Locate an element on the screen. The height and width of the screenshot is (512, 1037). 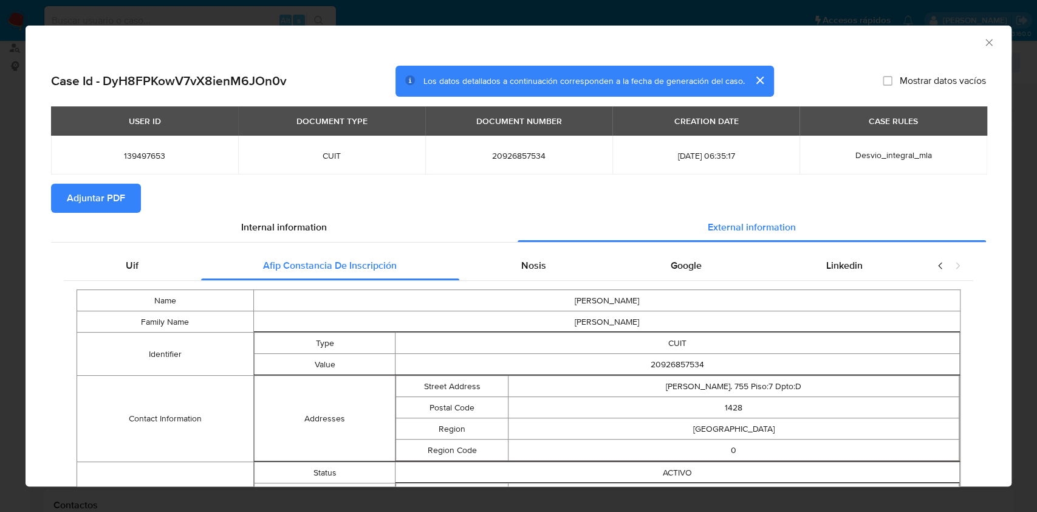
td: Name is located at coordinates (165, 300).